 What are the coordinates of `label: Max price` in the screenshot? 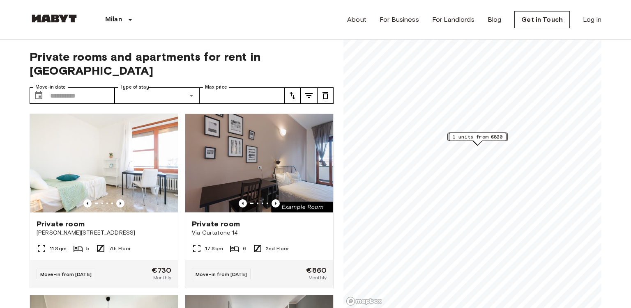 It's located at (216, 87).